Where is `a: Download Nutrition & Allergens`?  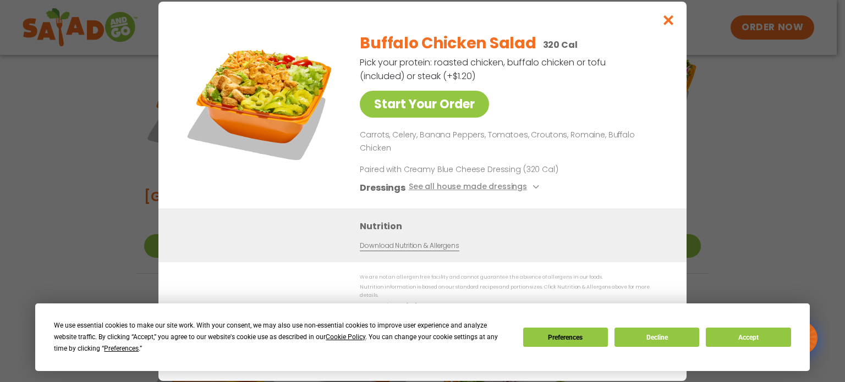
a: Download Nutrition & Allergens is located at coordinates (409, 245).